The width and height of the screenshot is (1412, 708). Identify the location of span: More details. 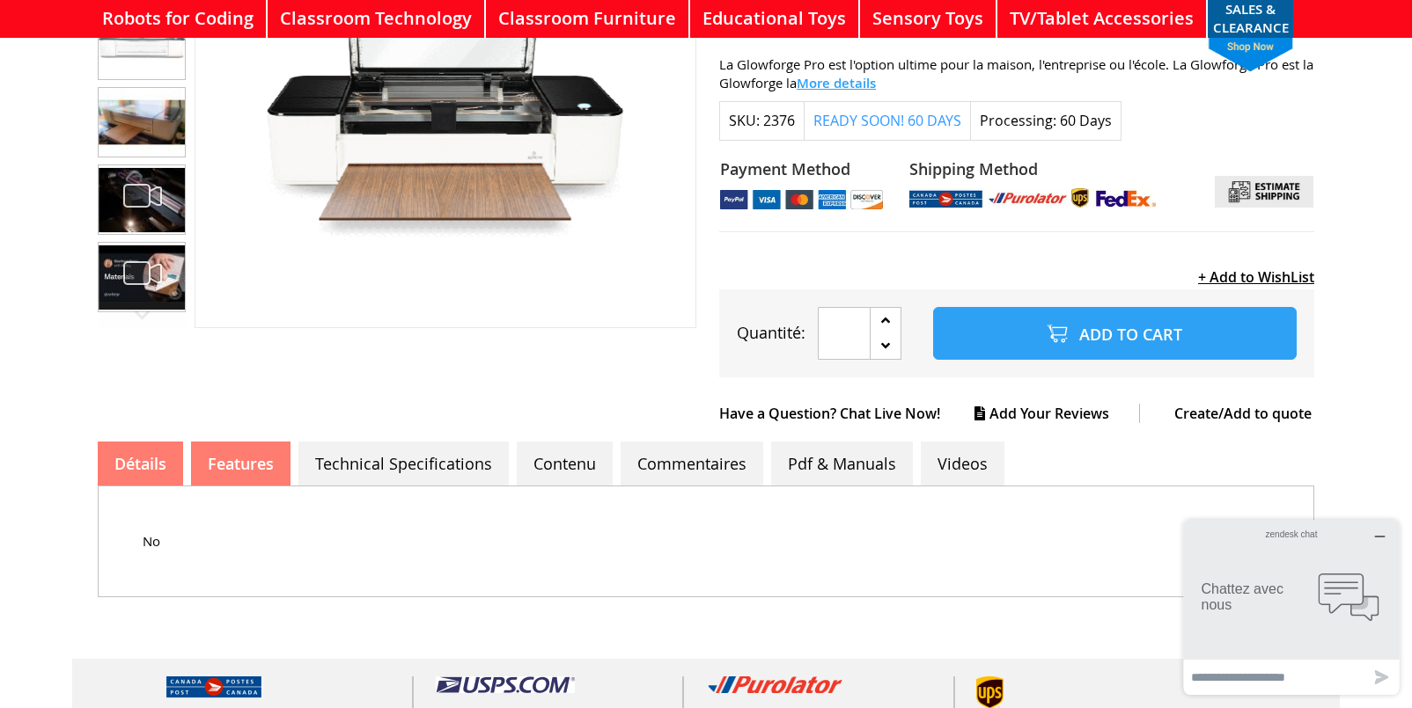
(836, 83).